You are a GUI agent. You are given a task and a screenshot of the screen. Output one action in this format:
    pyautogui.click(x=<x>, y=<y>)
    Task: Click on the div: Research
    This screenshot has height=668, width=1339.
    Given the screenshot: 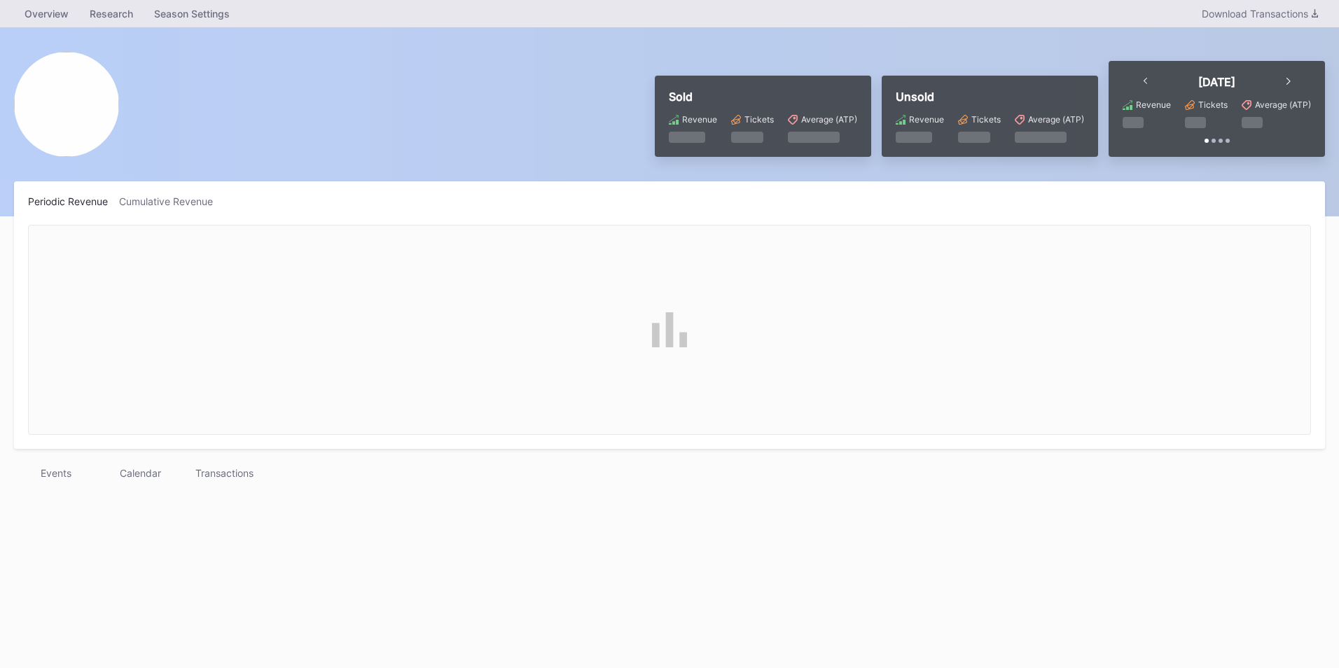 What is the action you would take?
    pyautogui.click(x=111, y=13)
    